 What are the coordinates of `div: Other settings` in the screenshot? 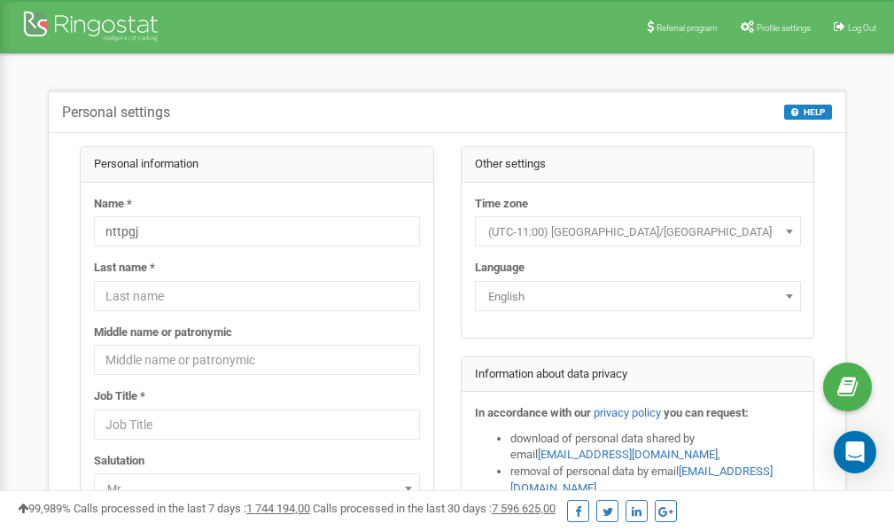 It's located at (638, 165).